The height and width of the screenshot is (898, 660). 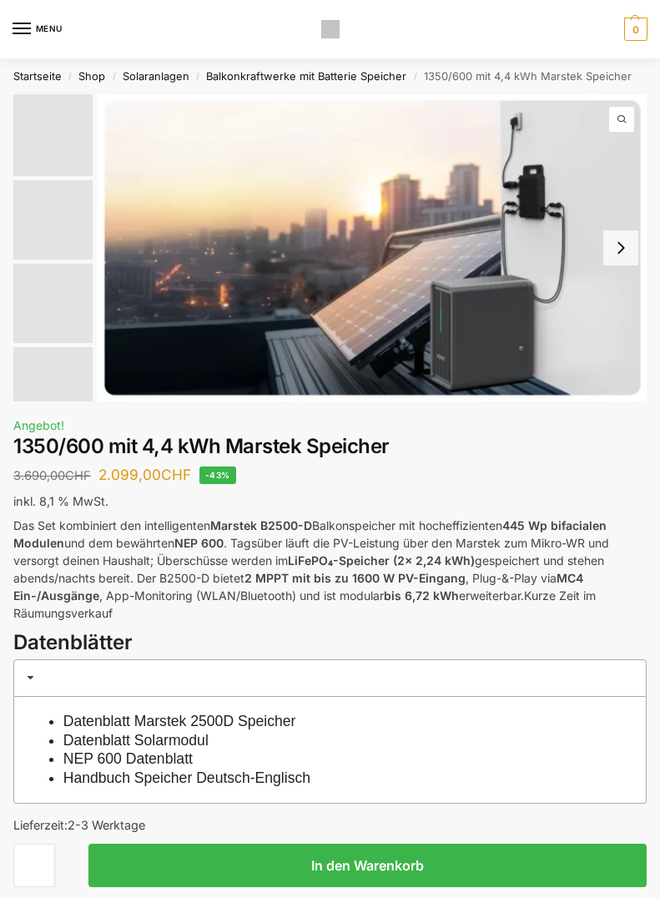 I want to click on bdi: 3.690,00, so click(x=52, y=476).